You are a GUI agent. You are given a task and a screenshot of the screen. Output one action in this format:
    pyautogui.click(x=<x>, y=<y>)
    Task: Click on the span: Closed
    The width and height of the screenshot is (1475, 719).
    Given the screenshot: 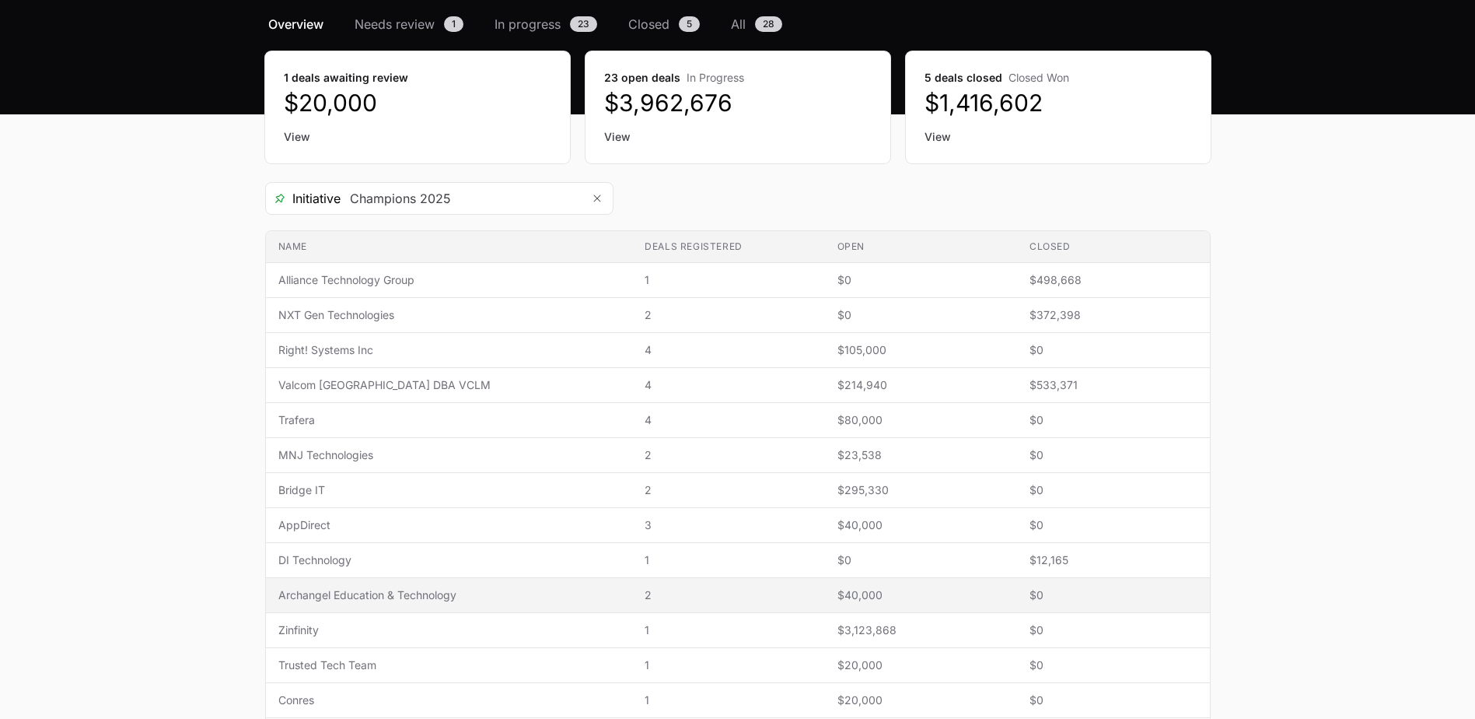 What is the action you would take?
    pyautogui.click(x=649, y=24)
    